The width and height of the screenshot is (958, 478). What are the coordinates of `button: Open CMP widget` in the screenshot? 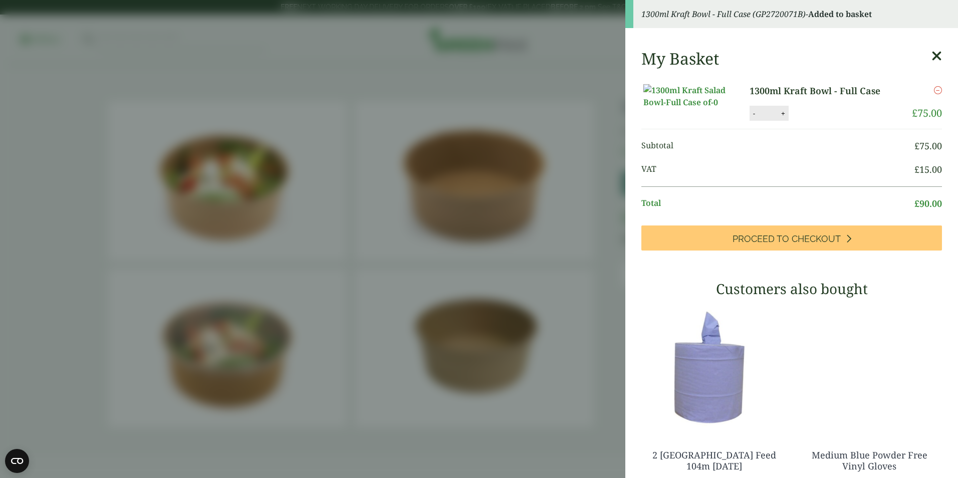 It's located at (17, 461).